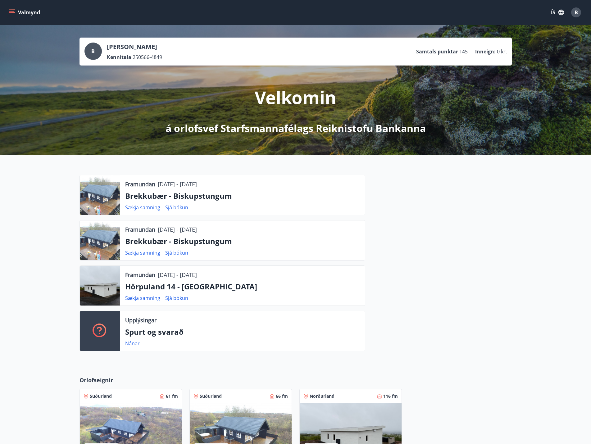 This screenshot has height=444, width=591. I want to click on p: Upplýsingar, so click(141, 320).